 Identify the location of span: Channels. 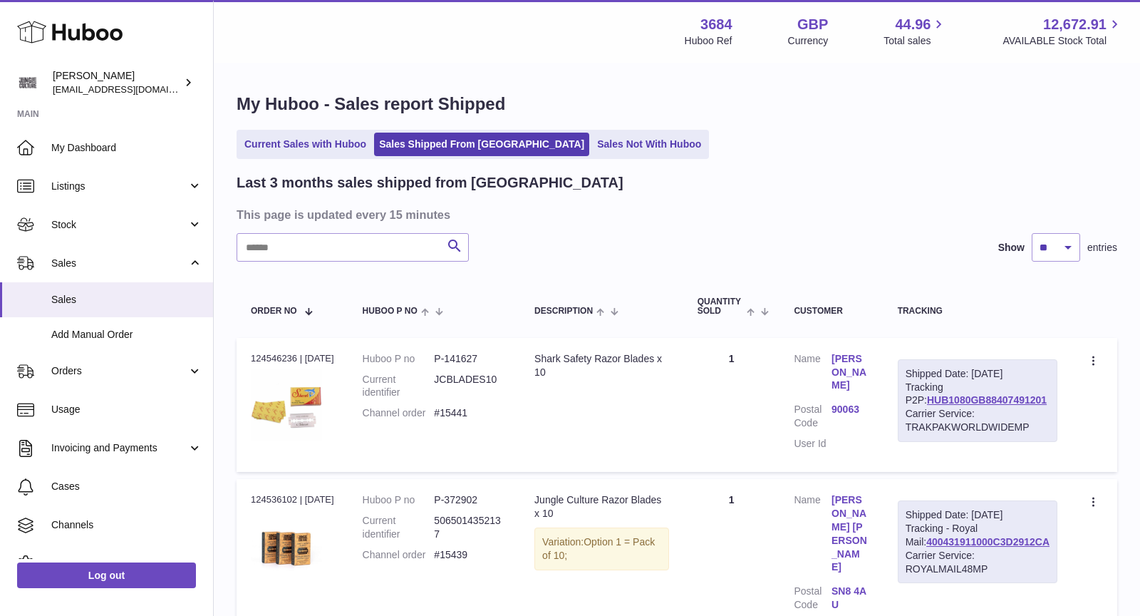
(127, 525).